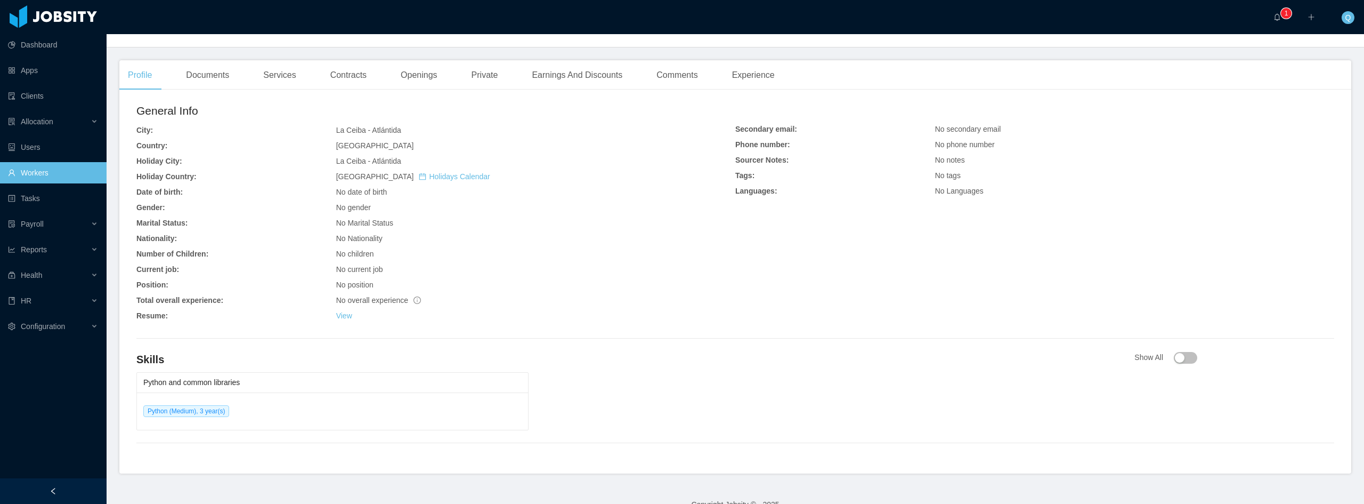 Image resolution: width=1364 pixels, height=504 pixels. Describe the element at coordinates (1277, 17) in the screenshot. I see `i: icon: bell` at that location.